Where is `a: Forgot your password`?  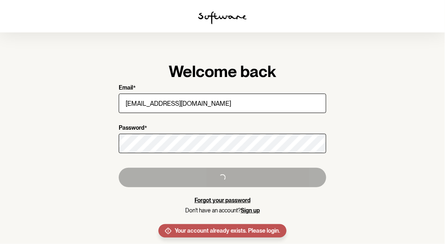 a: Forgot your password is located at coordinates (223, 200).